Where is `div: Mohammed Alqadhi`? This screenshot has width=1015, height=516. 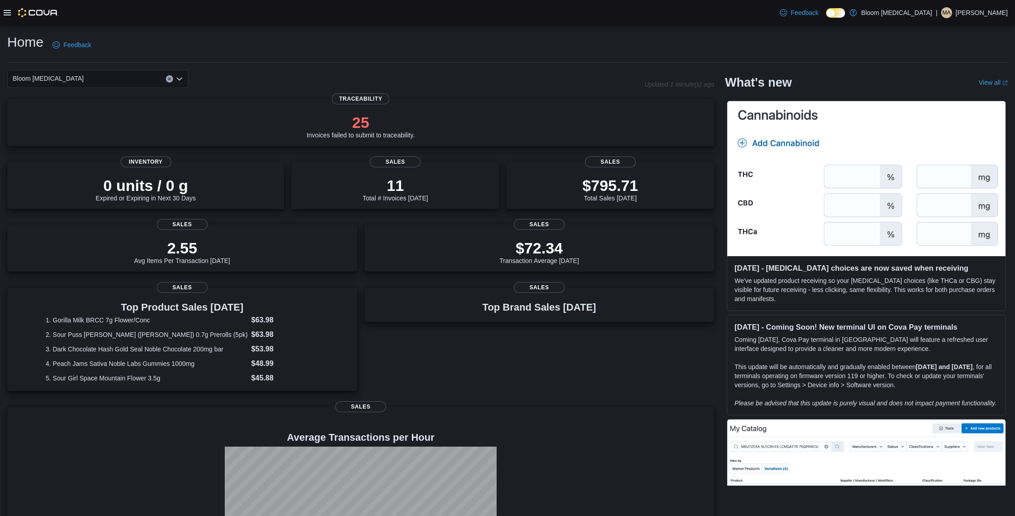 div: Mohammed Alqadhi is located at coordinates (946, 13).